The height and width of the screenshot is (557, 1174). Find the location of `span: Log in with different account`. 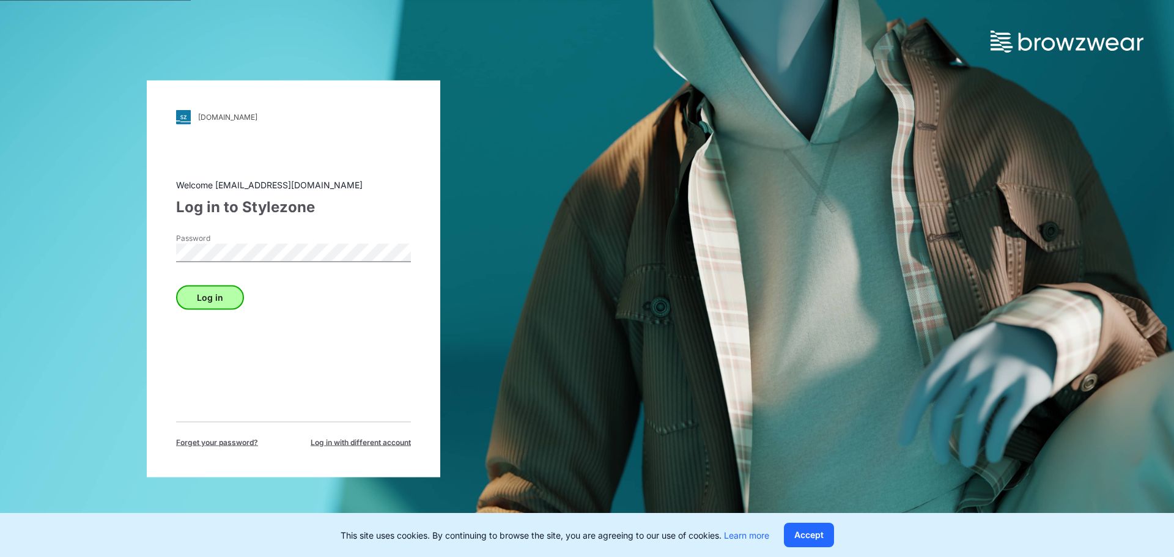

span: Log in with different account is located at coordinates (361, 442).